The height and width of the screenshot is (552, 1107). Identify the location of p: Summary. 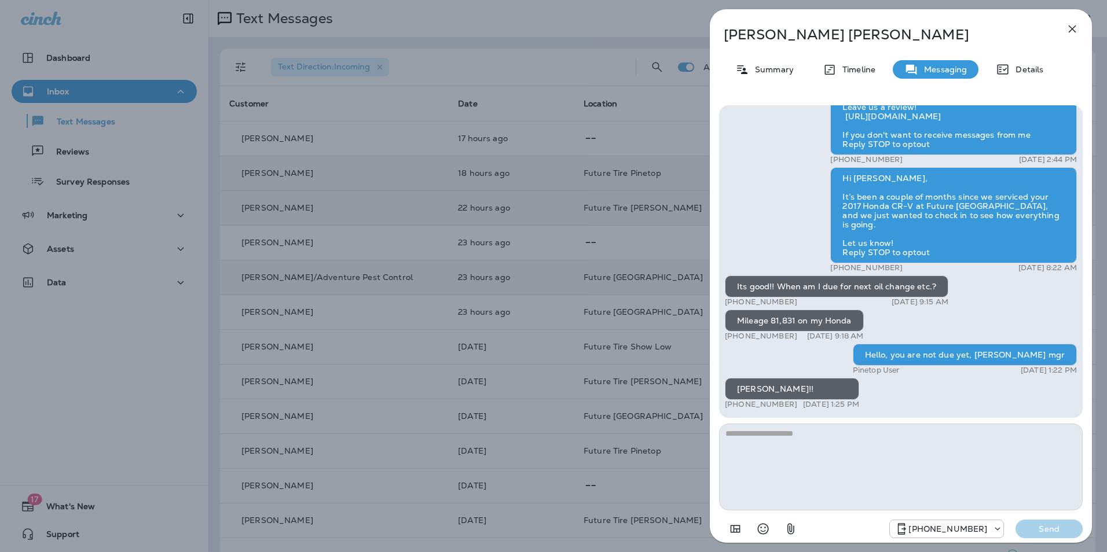
(771, 69).